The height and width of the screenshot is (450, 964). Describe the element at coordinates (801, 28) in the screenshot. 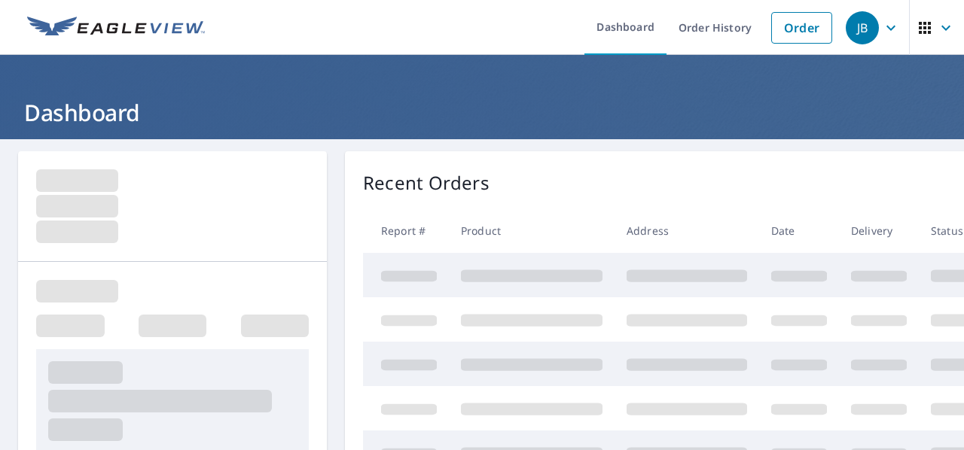

I see `a: Order` at that location.